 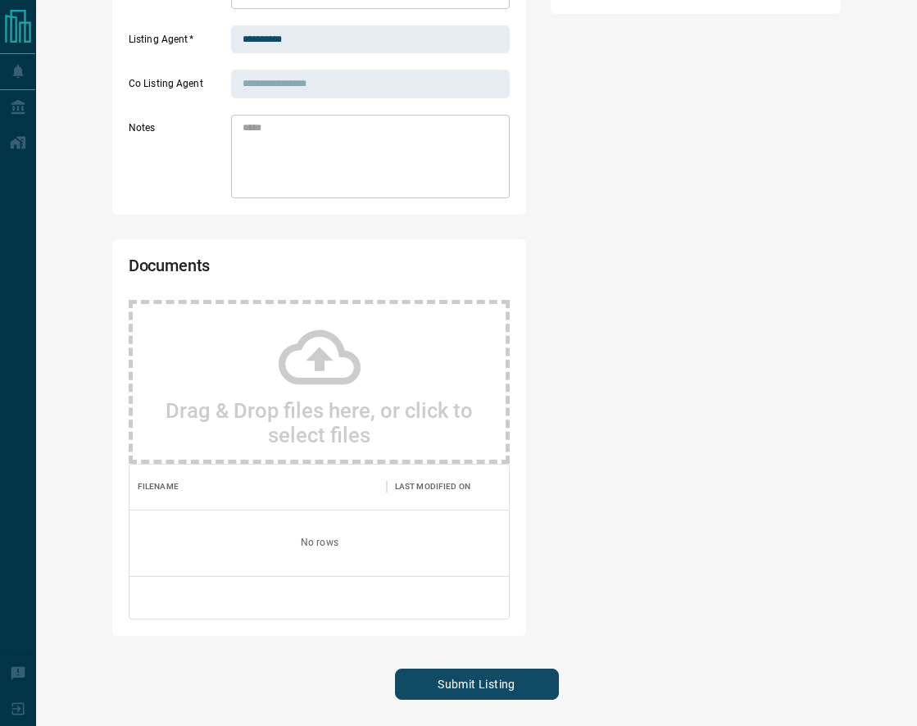 What do you see at coordinates (477, 684) in the screenshot?
I see `button: Submit Listing` at bounding box center [477, 684].